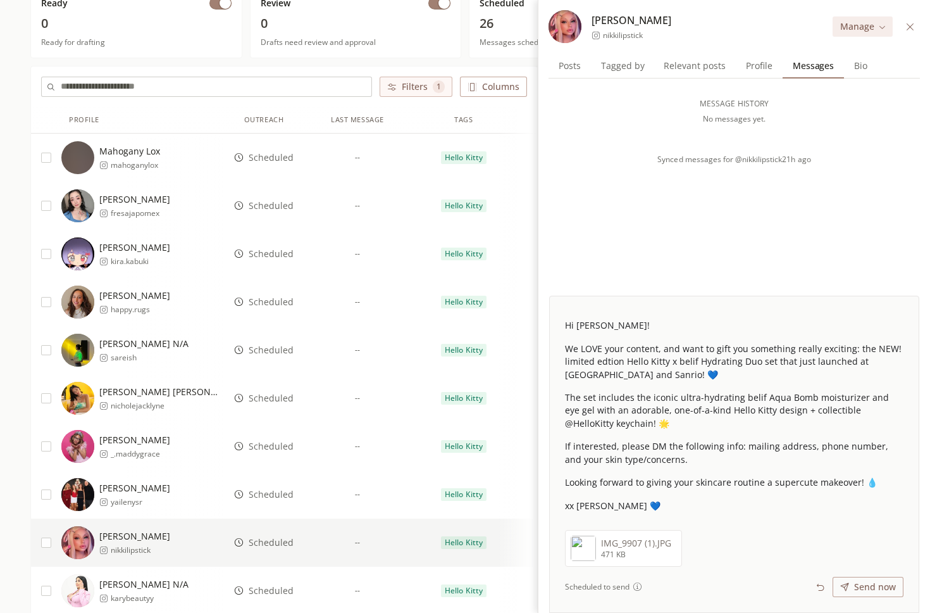 Image resolution: width=930 pixels, height=613 pixels. Describe the element at coordinates (734, 452) in the screenshot. I see `p: If interested, please DM the following info: mailing address, phone number, and your skin type/co...` at that location.